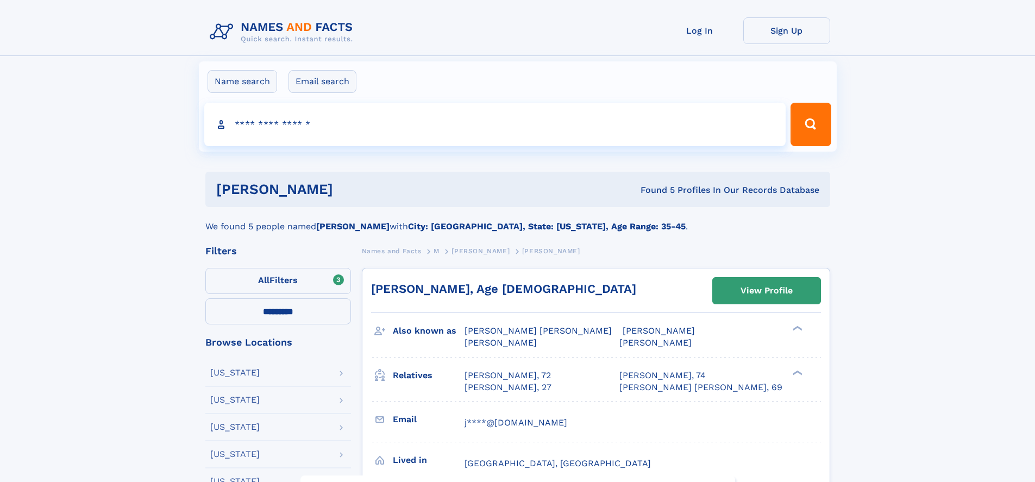 The height and width of the screenshot is (482, 1035). Describe the element at coordinates (278, 342) in the screenshot. I see `div: Browse Locations` at that location.